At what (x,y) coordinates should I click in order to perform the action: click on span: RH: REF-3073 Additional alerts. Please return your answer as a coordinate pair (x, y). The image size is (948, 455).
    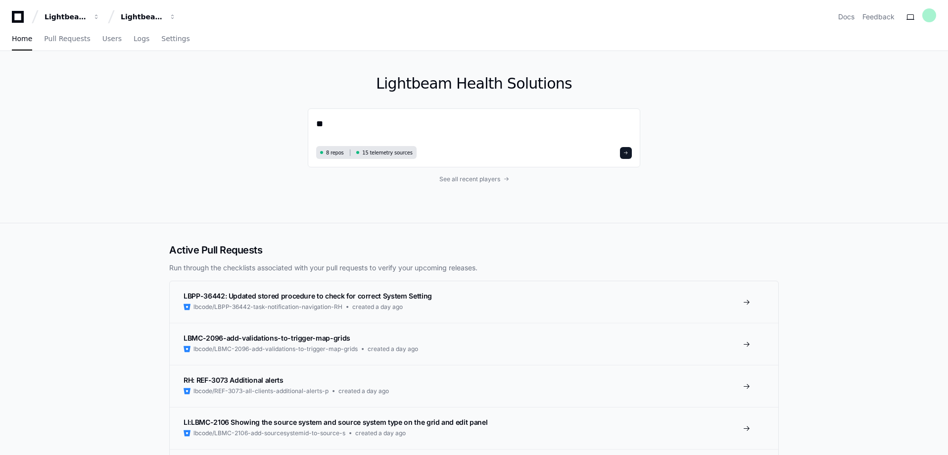
    Looking at the image, I should click on (234, 379).